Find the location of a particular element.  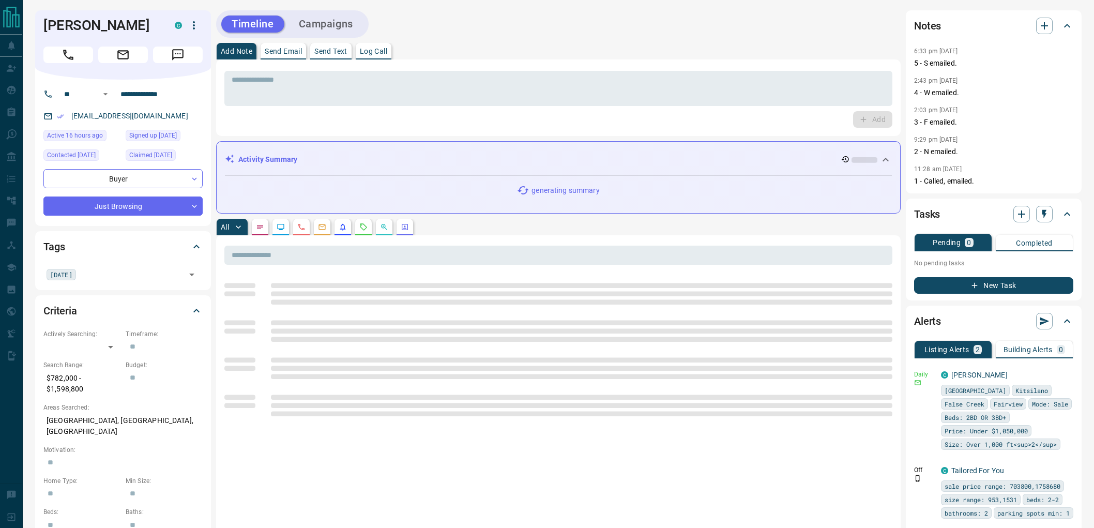

p: 5 - S emailed. is located at coordinates (993, 63).